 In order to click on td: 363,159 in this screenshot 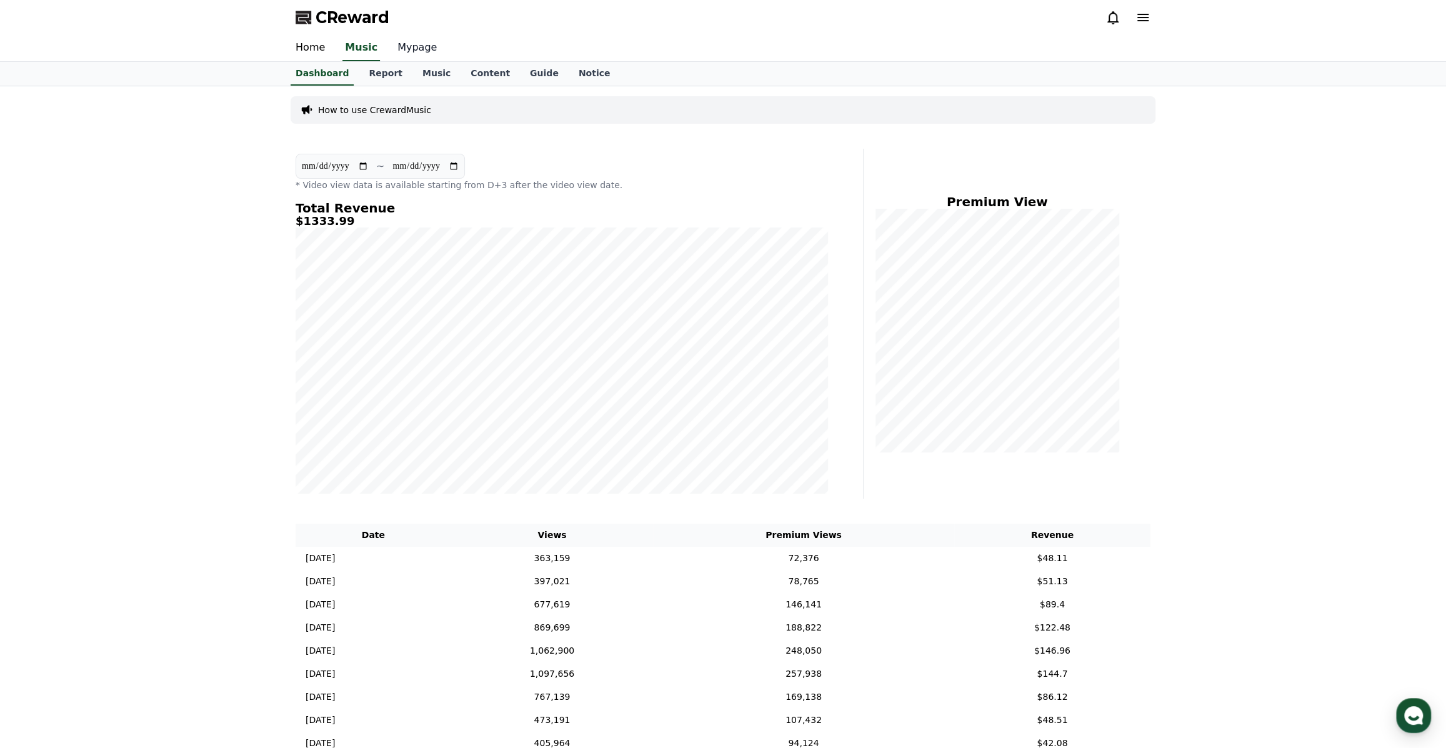, I will do `click(552, 558)`.